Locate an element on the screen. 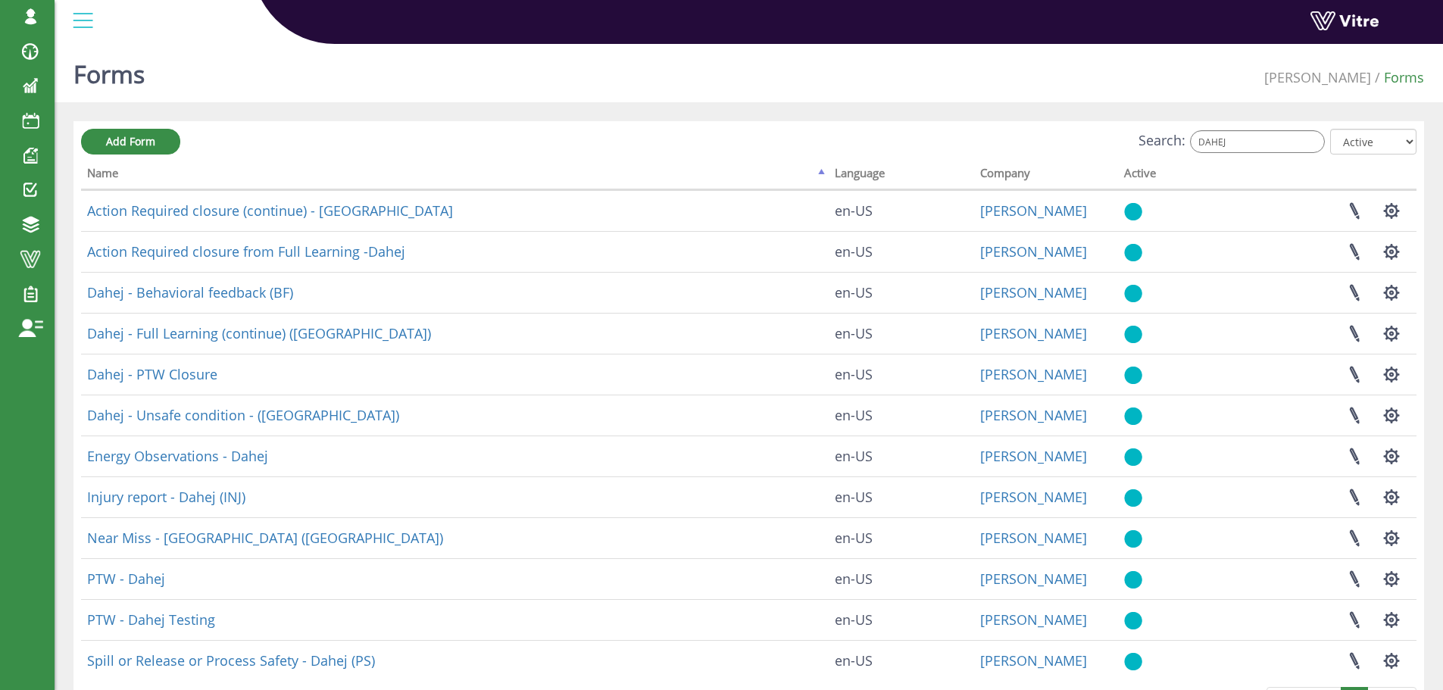 The height and width of the screenshot is (690, 1443). th: Company is located at coordinates (1046, 176).